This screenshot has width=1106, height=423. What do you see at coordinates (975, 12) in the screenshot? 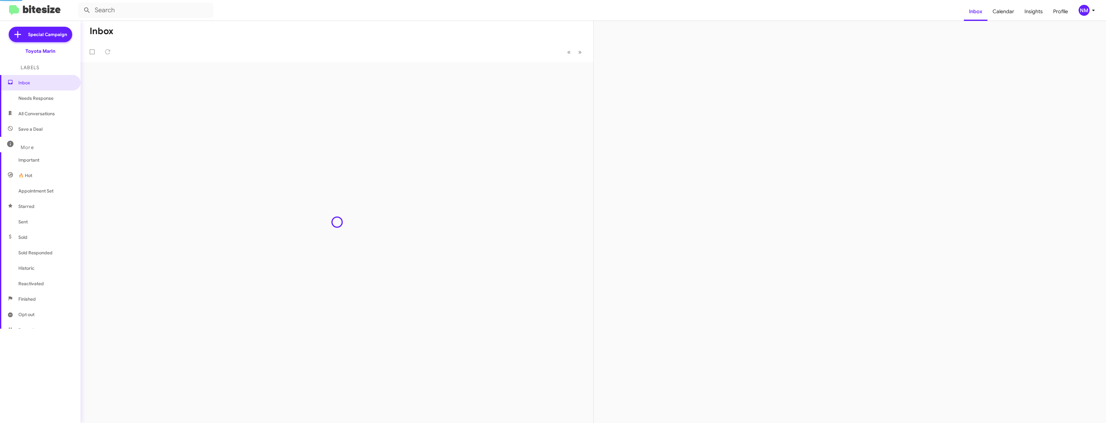
I see `a: Inbox` at bounding box center [975, 12].